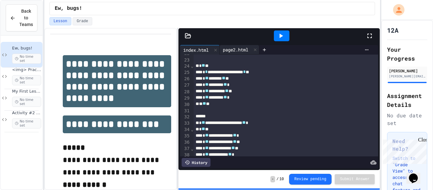  Describe the element at coordinates (185, 98) in the screenshot. I see `div: 29` at that location.